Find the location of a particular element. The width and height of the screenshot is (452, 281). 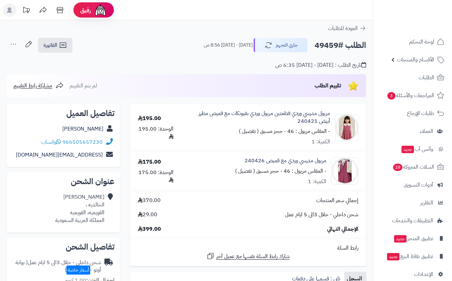

span: 3 is located at coordinates (391, 96).